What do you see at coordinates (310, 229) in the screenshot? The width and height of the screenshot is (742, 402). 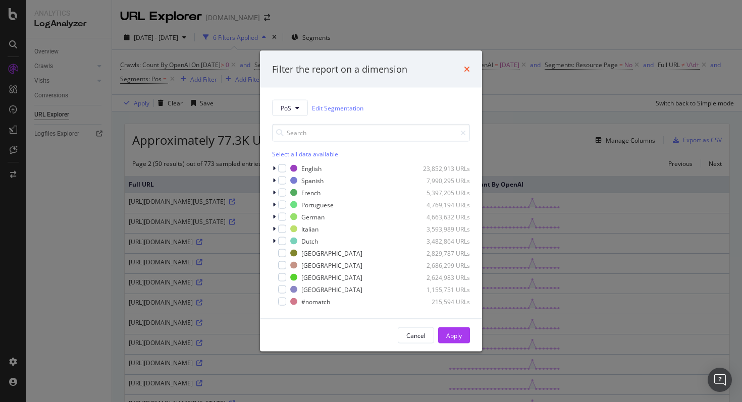 I see `div: Italian` at bounding box center [310, 229].